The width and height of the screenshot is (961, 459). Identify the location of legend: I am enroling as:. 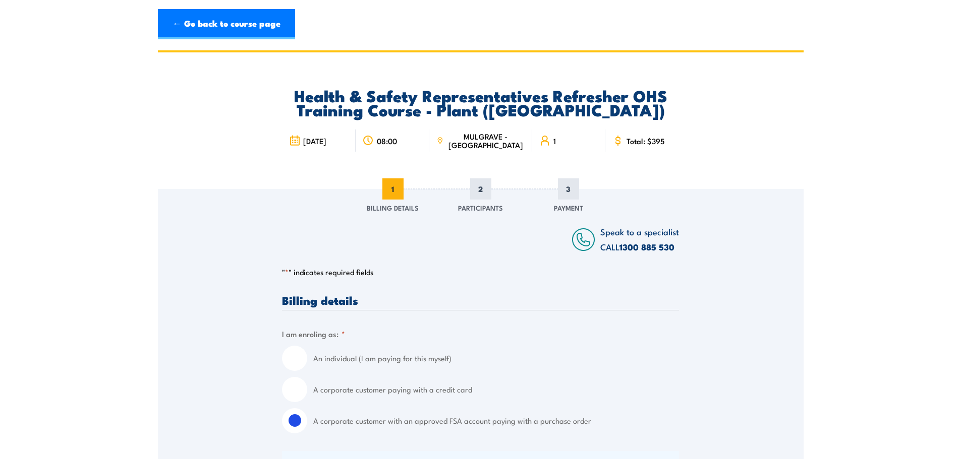
(313, 334).